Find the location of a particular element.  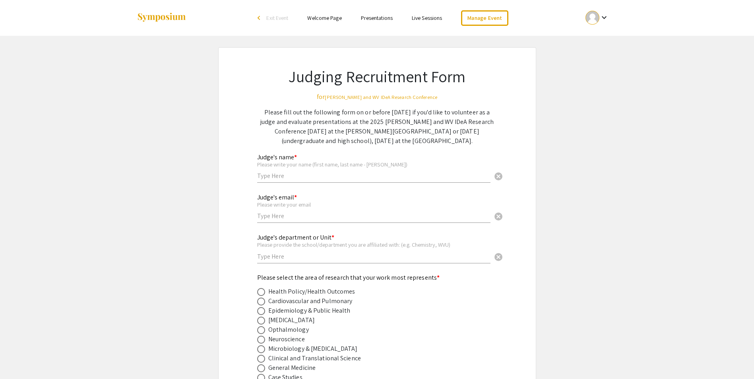

a: Presentations is located at coordinates (377, 18).